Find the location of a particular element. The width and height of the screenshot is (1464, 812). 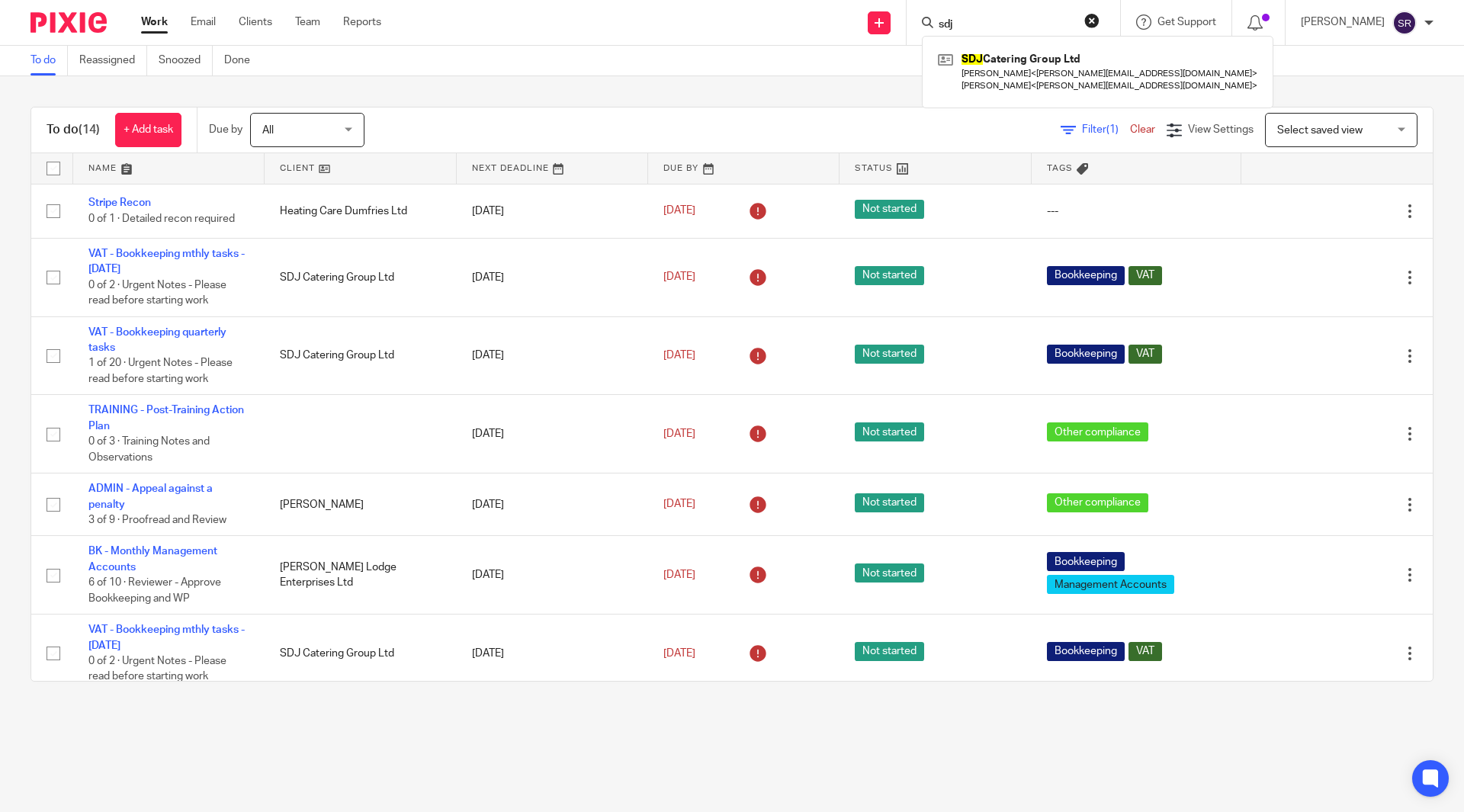

a: VAT - Bookkeeping quarterly tasks is located at coordinates (157, 340).